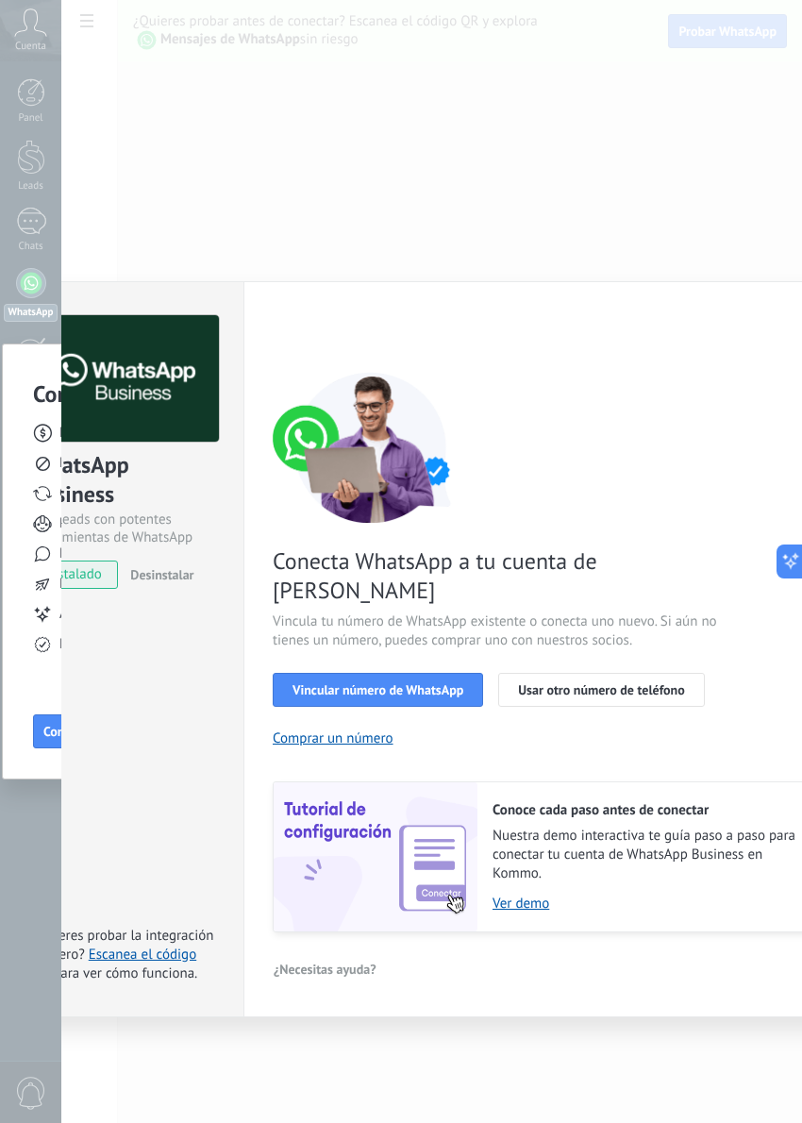 The height and width of the screenshot is (1123, 802). What do you see at coordinates (223, 493) in the screenshot?
I see `span: Continúa utilizando WhatsApp Business en tu teléfono` at bounding box center [223, 493].